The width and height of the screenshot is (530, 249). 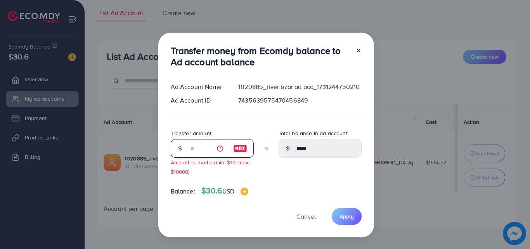 What do you see at coordinates (228, 191) in the screenshot?
I see `span: USD` at bounding box center [228, 191].